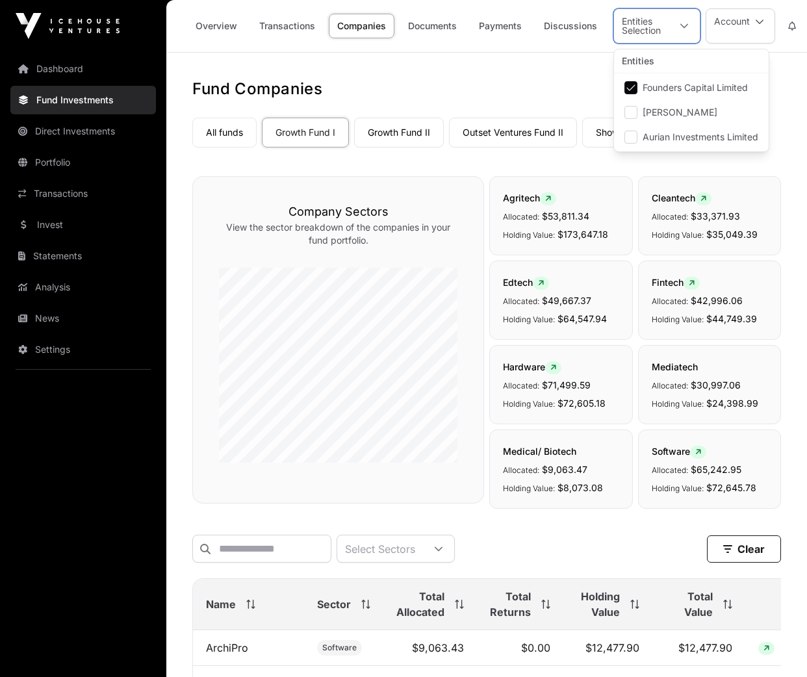 This screenshot has width=807, height=677. What do you see at coordinates (380, 548) in the screenshot?
I see `div: Select Sectors` at bounding box center [380, 548].